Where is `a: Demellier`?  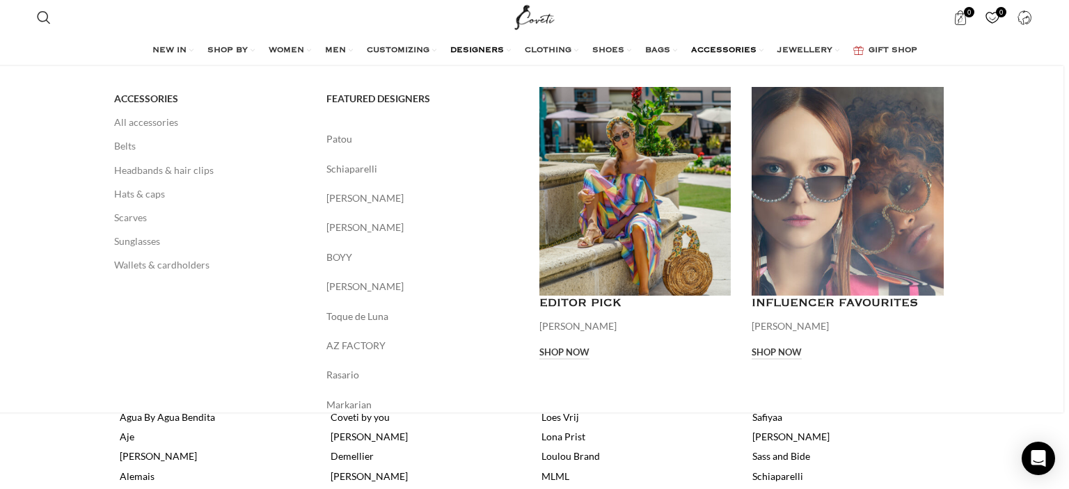
a: Demellier is located at coordinates (352, 456).